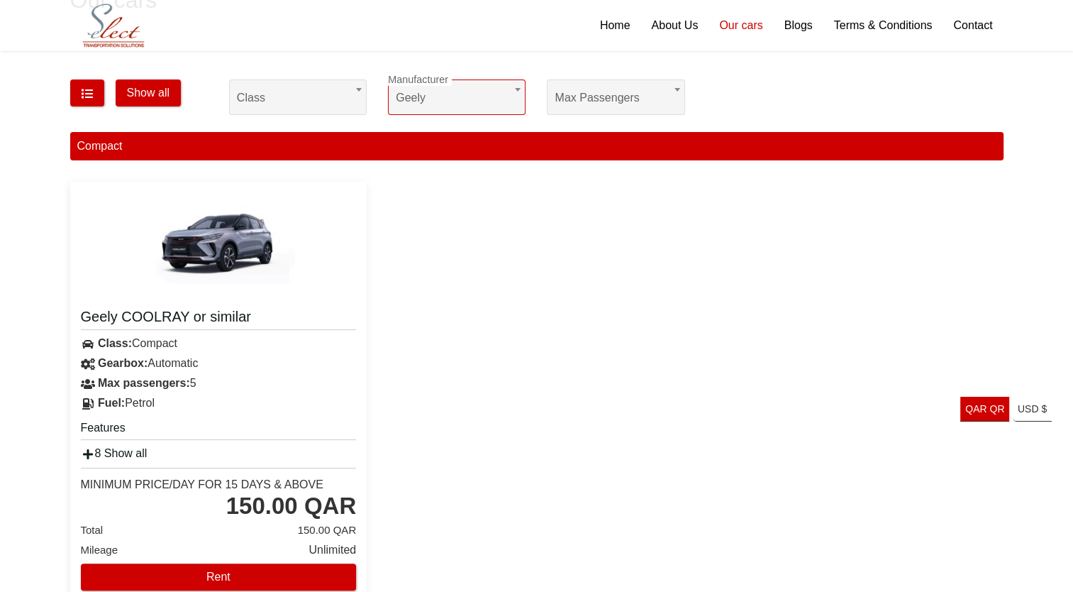 The height and width of the screenshot is (592, 1073). Describe the element at coordinates (420, 79) in the screenshot. I see `label: Manufacturer` at that location.